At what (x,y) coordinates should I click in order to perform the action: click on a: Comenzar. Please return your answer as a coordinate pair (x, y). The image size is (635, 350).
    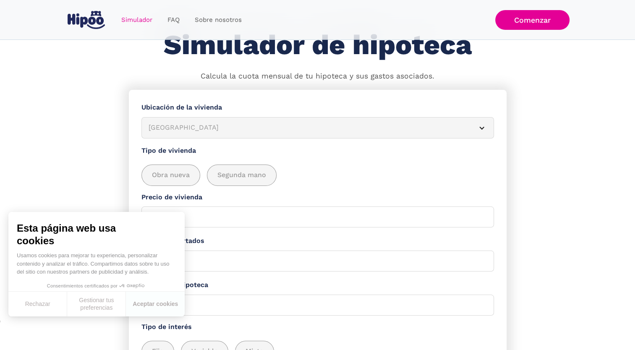
    Looking at the image, I should click on (532, 20).